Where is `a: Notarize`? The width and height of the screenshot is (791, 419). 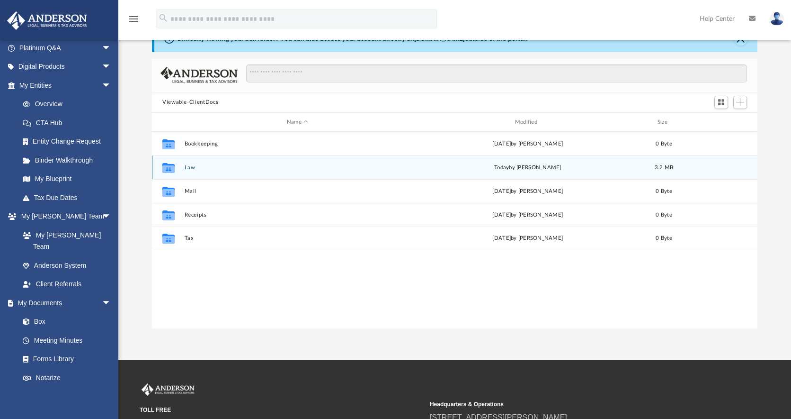 a: Notarize is located at coordinates (67, 377).